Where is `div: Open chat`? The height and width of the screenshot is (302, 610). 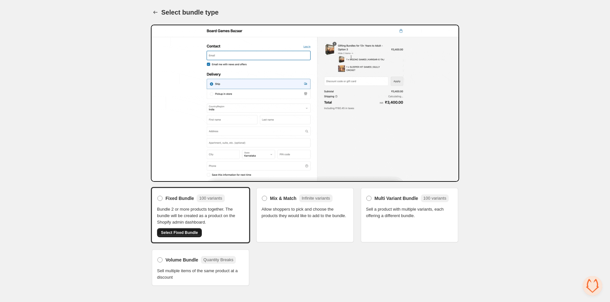 div: Open chat is located at coordinates (593, 286).